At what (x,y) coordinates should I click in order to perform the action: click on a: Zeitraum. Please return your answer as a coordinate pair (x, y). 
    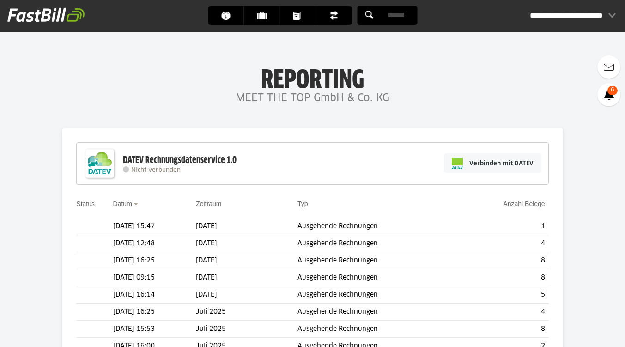
    Looking at the image, I should click on (208, 204).